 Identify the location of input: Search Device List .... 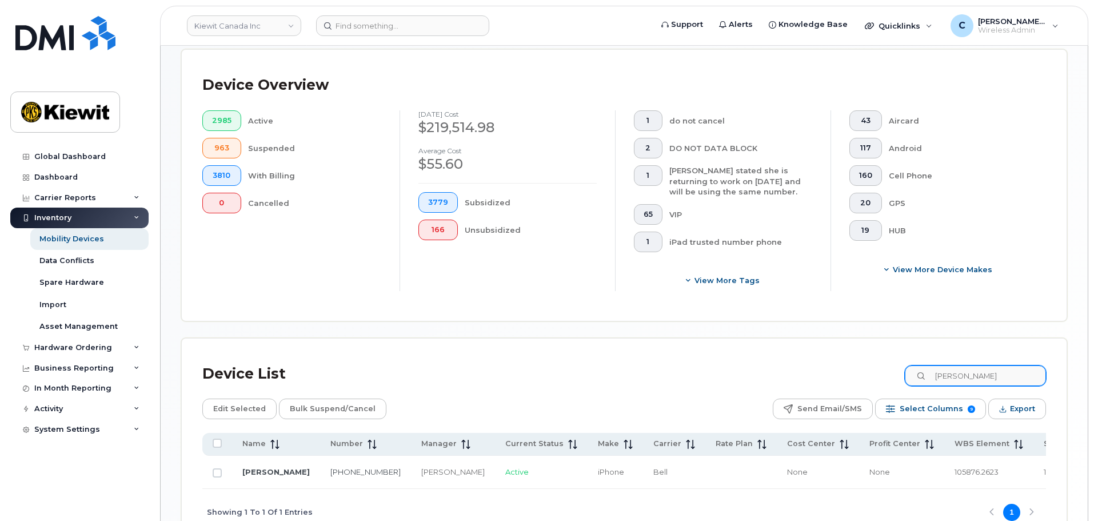
(975, 375).